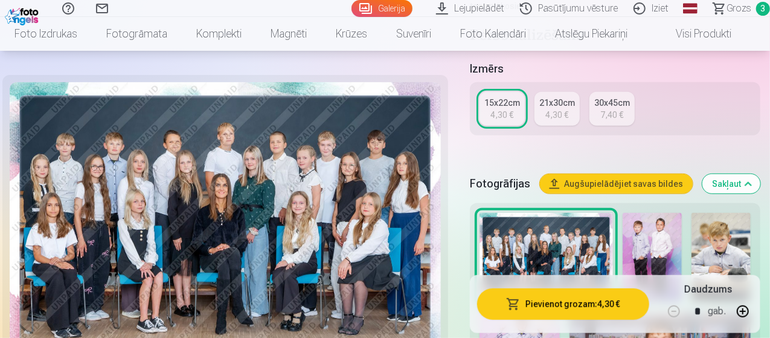 The width and height of the screenshot is (770, 338). What do you see at coordinates (289, 34) in the screenshot?
I see `a: Magnēti` at bounding box center [289, 34].